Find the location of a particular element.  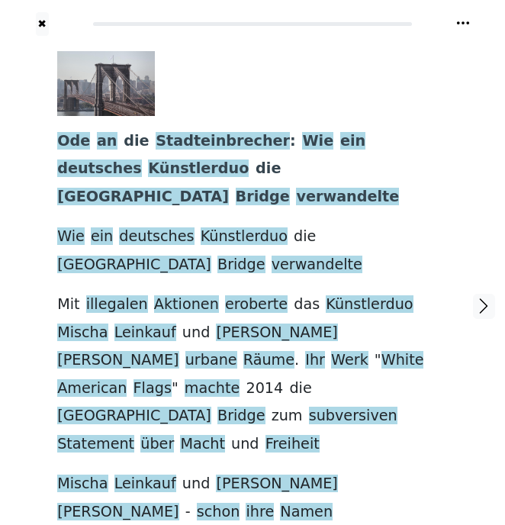

span: schon is located at coordinates (218, 512).